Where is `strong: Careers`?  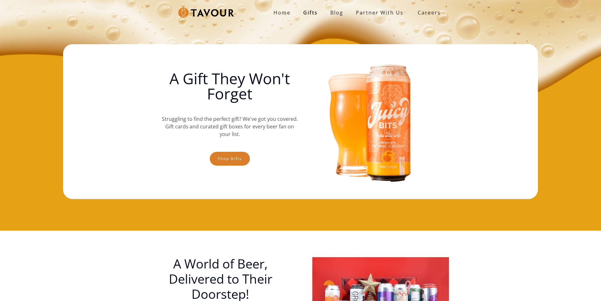 strong: Careers is located at coordinates (429, 13).